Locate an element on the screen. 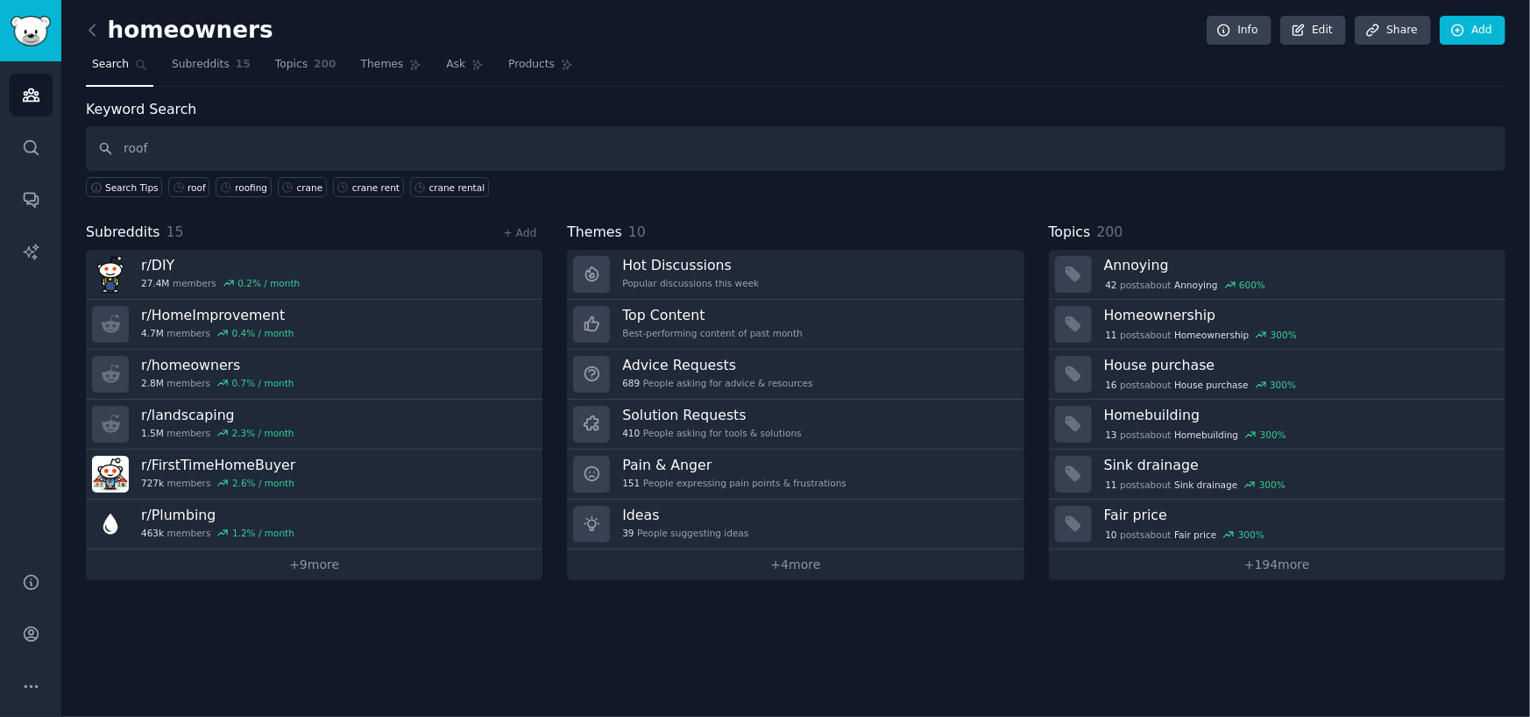 This screenshot has height=717, width=1530. span: Search is located at coordinates (110, 65).